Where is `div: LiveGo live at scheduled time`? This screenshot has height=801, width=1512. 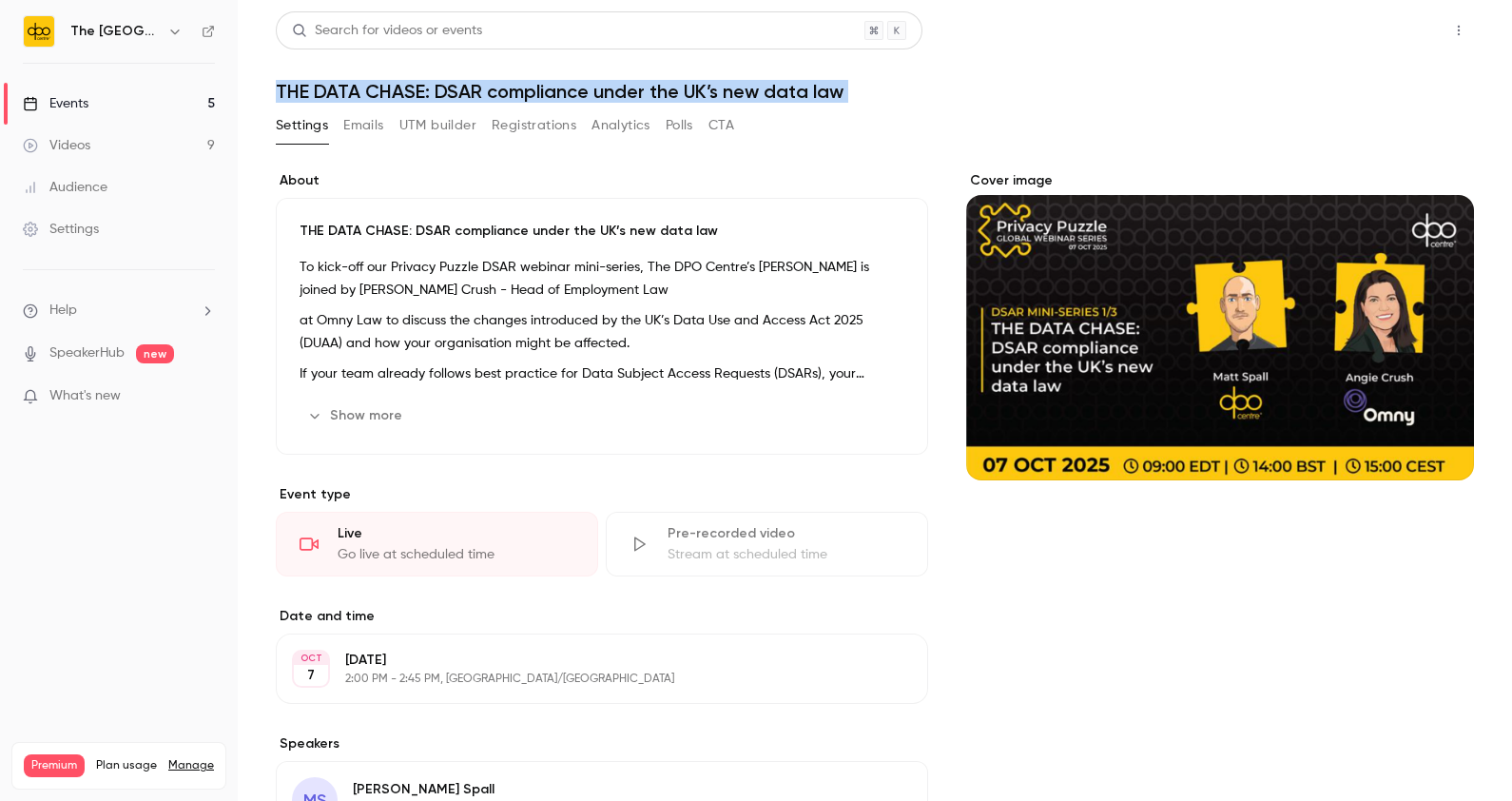 div: LiveGo live at scheduled time is located at coordinates (436, 544).